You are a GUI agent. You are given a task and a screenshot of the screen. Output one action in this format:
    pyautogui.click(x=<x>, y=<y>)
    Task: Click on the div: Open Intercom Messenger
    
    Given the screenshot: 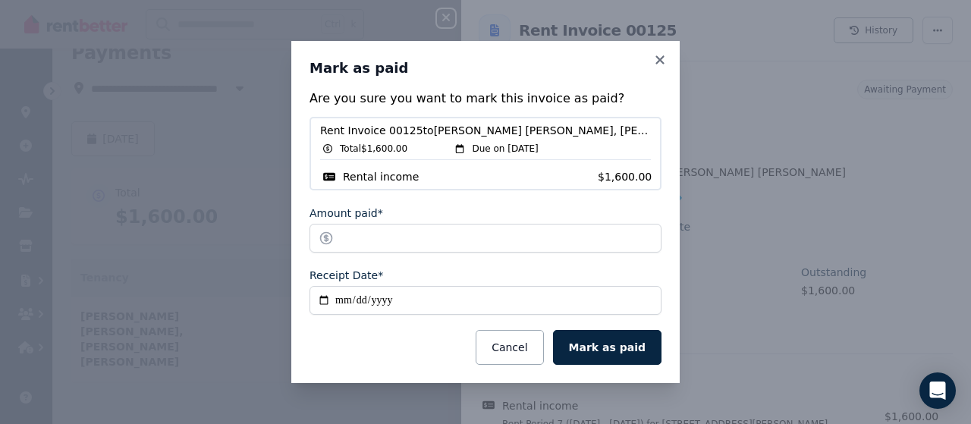 What is the action you would take?
    pyautogui.click(x=937, y=391)
    